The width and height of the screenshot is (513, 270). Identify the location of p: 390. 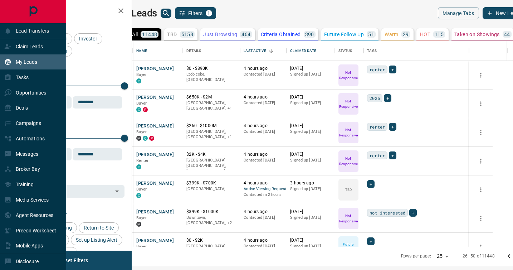
(310, 34).